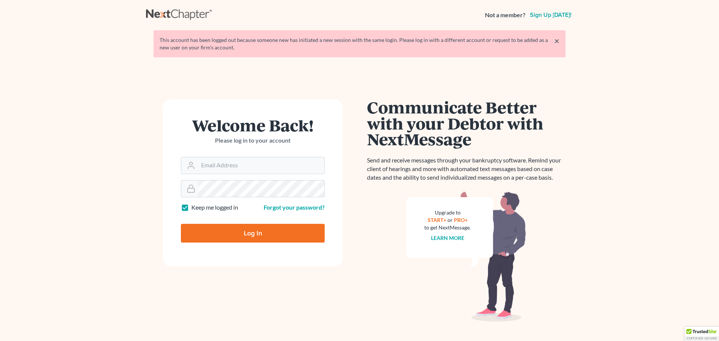  I want to click on img: nextmessage_bg-59042aed3d76b12b5cd301f8e5b87938c9018125f34e5fa2b7a6b67550977c72.svg, so click(466, 256).